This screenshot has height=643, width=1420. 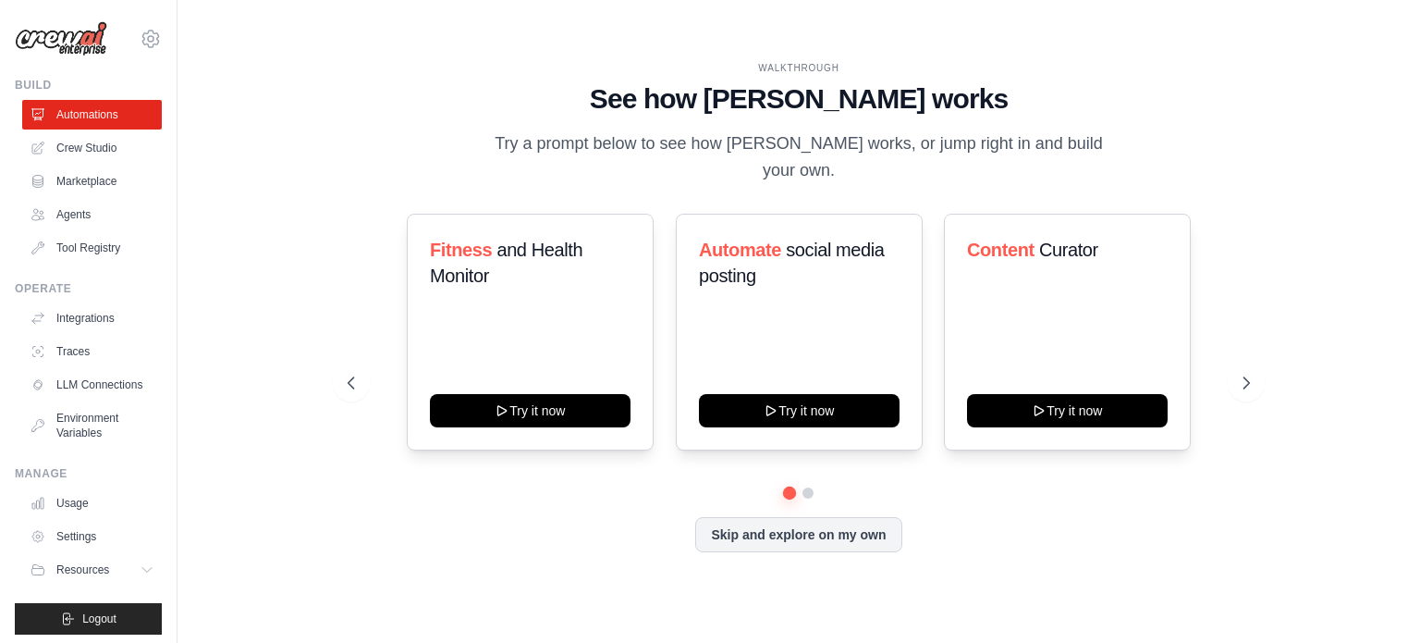 What do you see at coordinates (92, 148) in the screenshot?
I see `a: Crew Studio` at bounding box center [92, 148].